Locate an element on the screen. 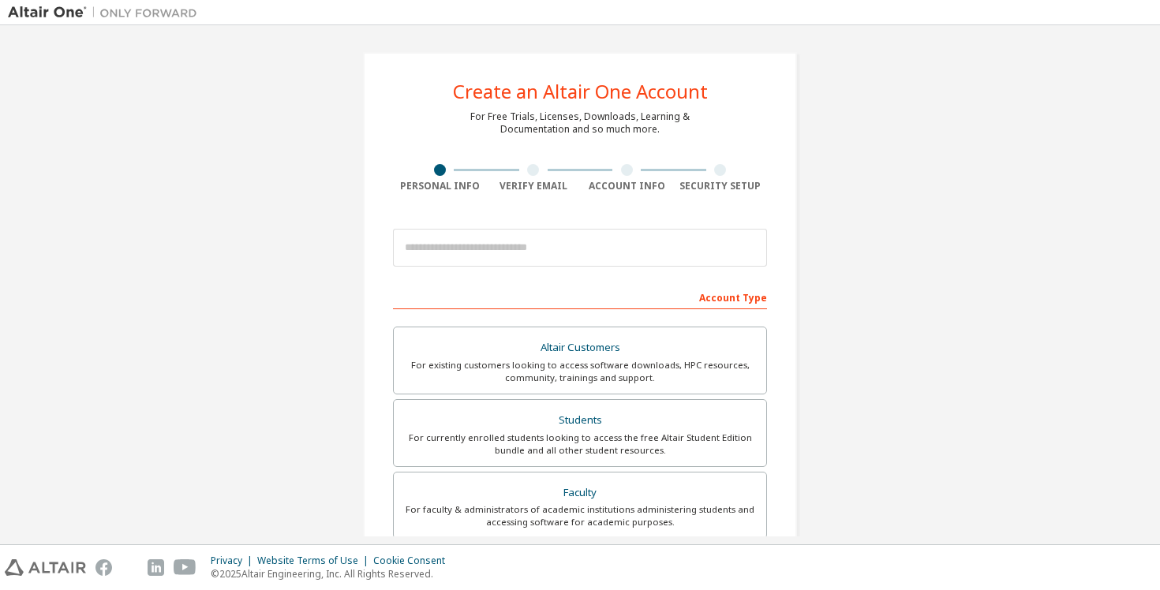 This screenshot has height=590, width=1160. div: For currently enrolled students looking to access the free Altair Student Edition bundle and all ... is located at coordinates (580, 444).